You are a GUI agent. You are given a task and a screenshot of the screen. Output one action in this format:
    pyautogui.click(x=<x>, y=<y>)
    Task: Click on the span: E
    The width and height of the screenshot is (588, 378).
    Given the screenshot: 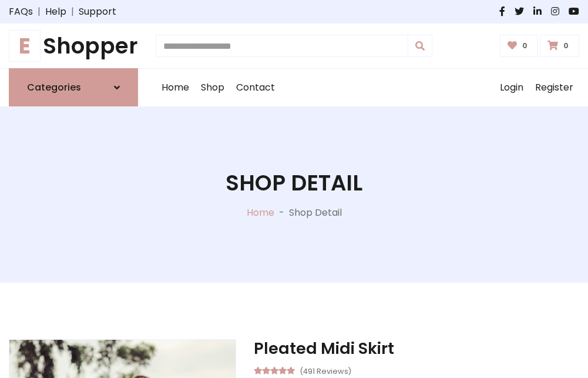 What is the action you would take?
    pyautogui.click(x=25, y=46)
    